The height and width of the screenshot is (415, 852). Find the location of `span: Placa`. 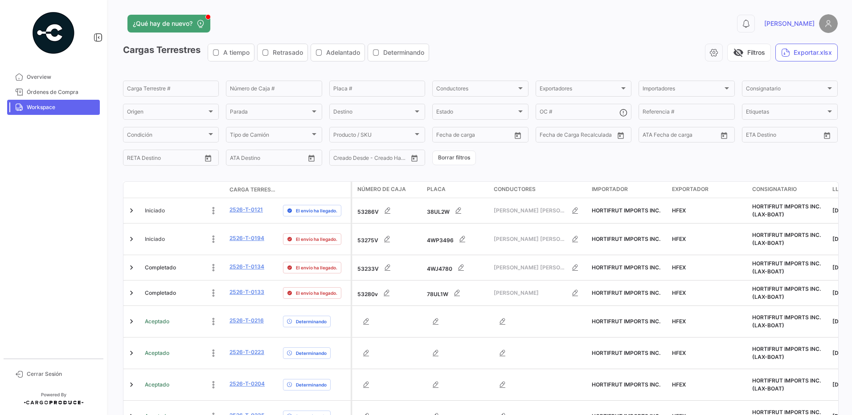

span: Placa is located at coordinates (436, 189).